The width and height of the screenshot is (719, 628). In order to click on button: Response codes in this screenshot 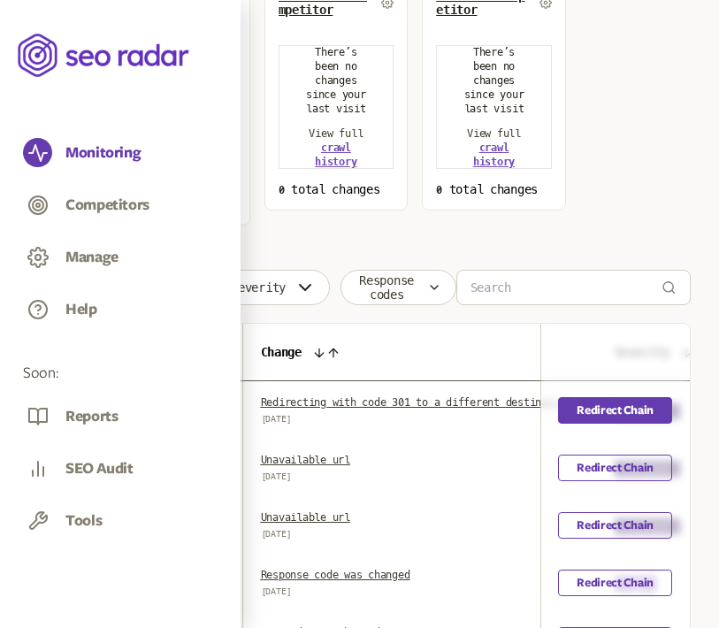, I will do `click(398, 287)`.